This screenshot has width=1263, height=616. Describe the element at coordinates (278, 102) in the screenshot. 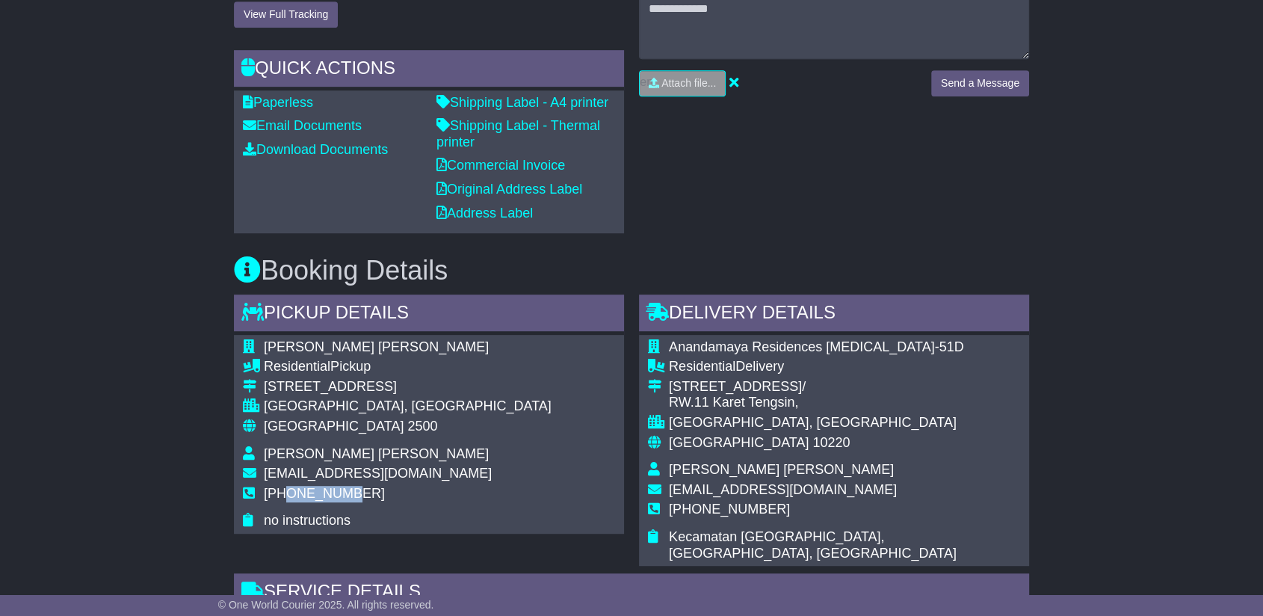

I see `a: Paperless` at that location.